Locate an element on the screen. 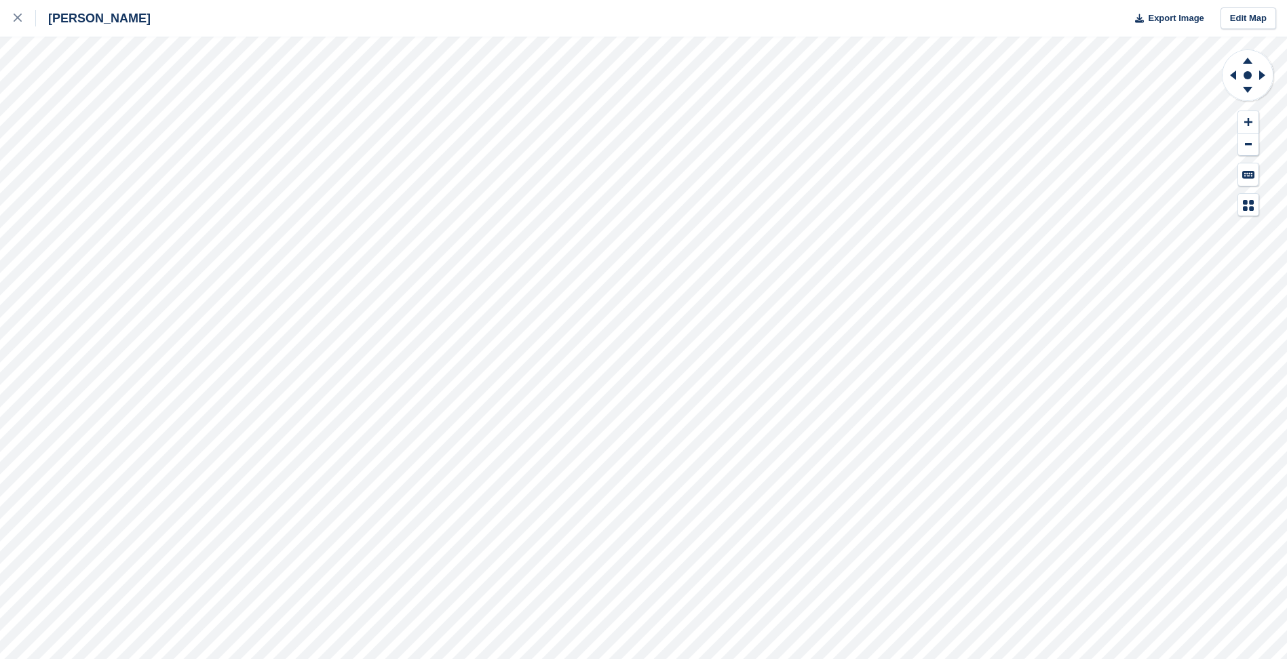 This screenshot has height=659, width=1287. span: Export Image is located at coordinates (1175, 18).